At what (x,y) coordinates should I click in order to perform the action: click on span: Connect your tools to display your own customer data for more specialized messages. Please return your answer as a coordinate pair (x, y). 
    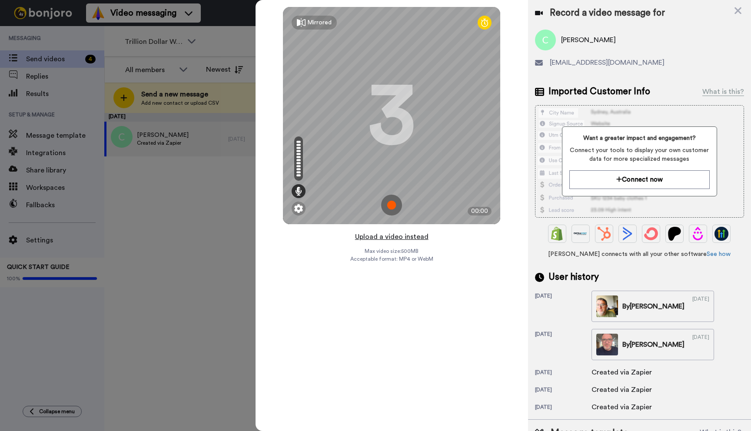
    Looking at the image, I should click on (640, 155).